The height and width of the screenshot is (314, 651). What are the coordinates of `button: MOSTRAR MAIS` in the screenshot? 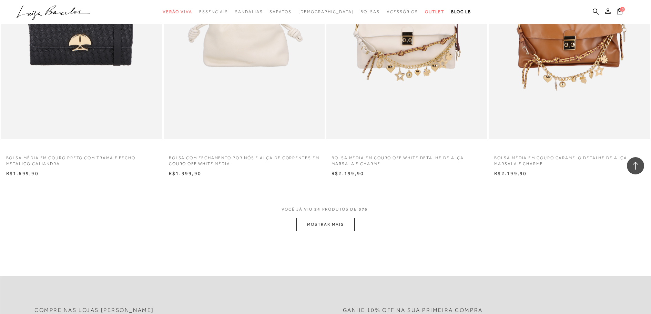 It's located at (325, 224).